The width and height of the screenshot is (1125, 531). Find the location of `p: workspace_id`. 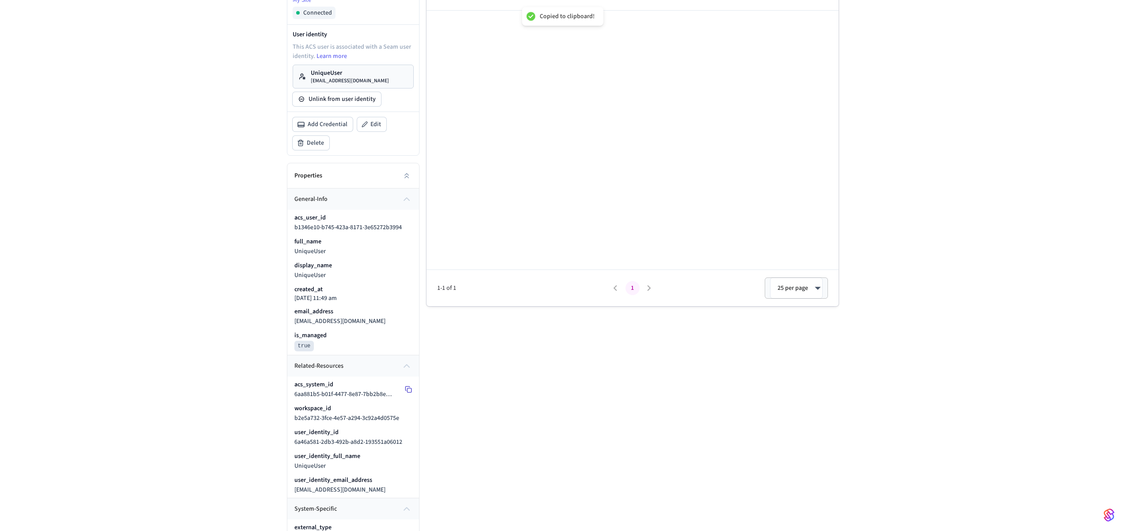

p: workspace_id is located at coordinates (313, 408).